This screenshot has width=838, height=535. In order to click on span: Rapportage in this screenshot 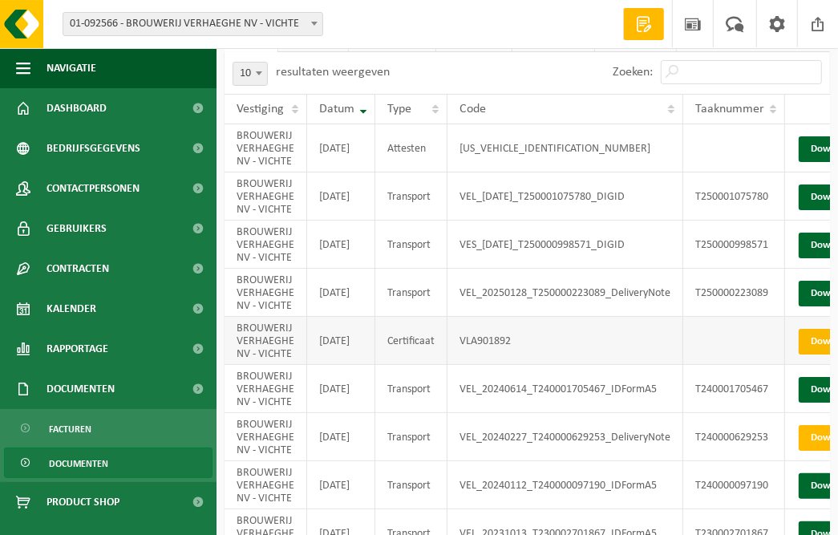, I will do `click(77, 349)`.